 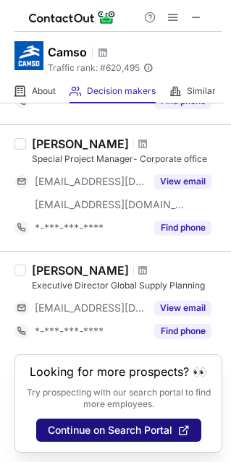 I want to click on h1: Camso, so click(x=67, y=52).